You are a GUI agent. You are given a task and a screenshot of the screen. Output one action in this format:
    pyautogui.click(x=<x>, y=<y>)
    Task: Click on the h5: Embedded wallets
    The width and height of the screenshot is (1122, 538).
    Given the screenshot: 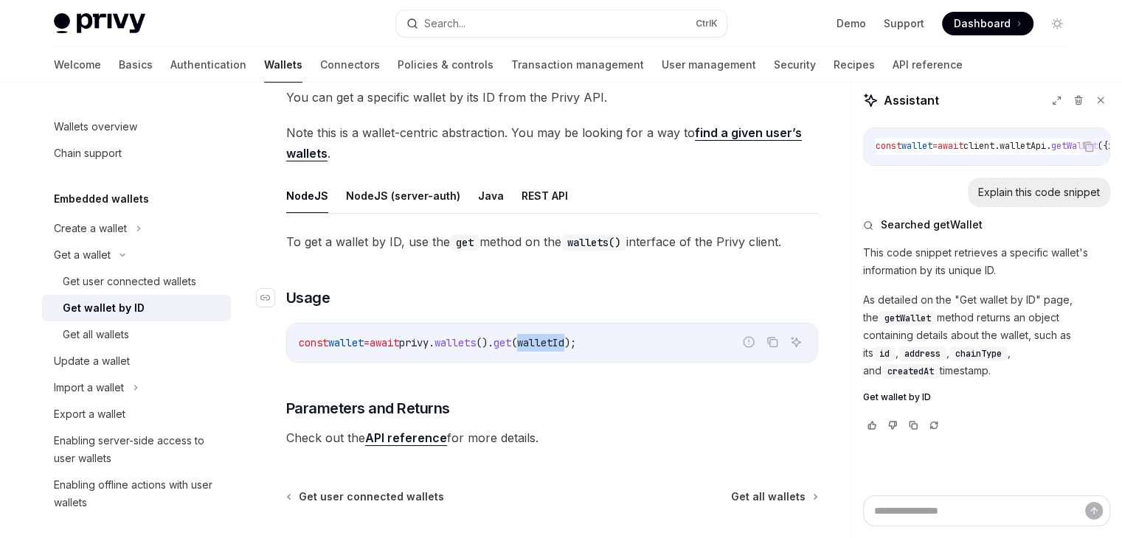 What is the action you would take?
    pyautogui.click(x=101, y=199)
    